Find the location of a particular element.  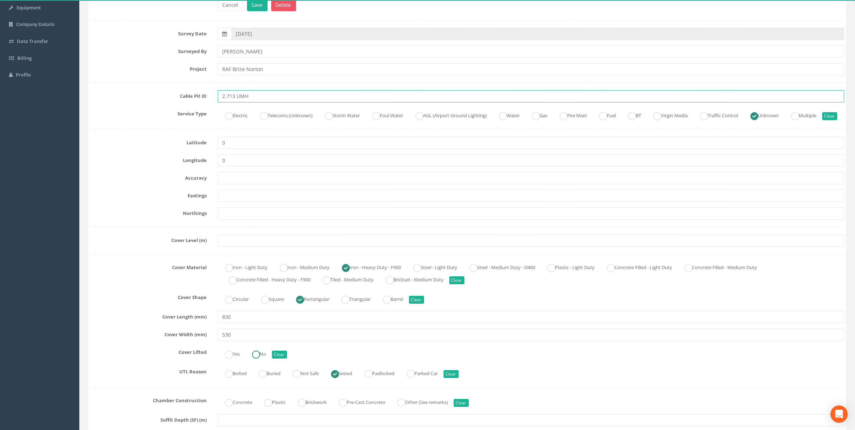

span: Profile is located at coordinates (23, 75).